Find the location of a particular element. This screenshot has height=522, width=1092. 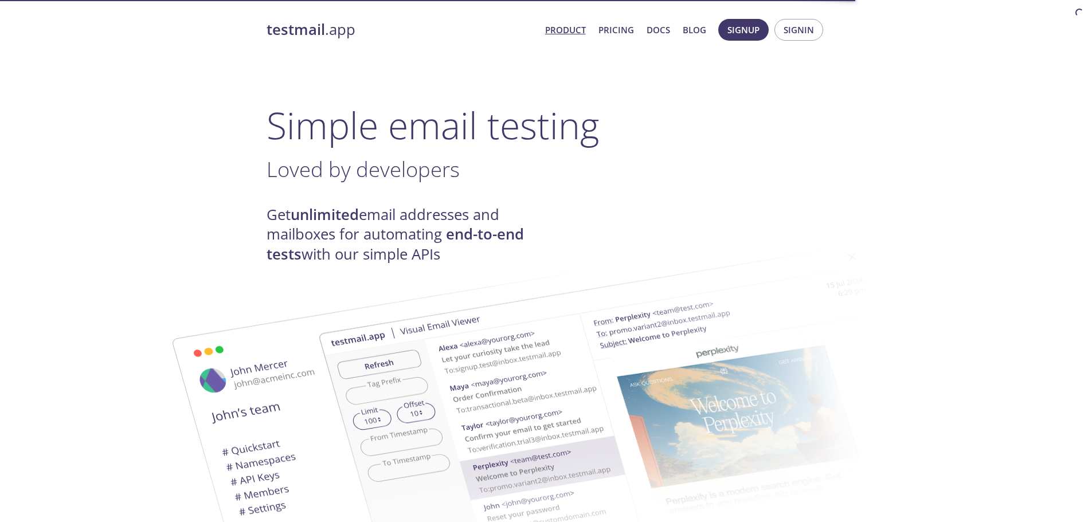

a: Blog is located at coordinates (694, 30).